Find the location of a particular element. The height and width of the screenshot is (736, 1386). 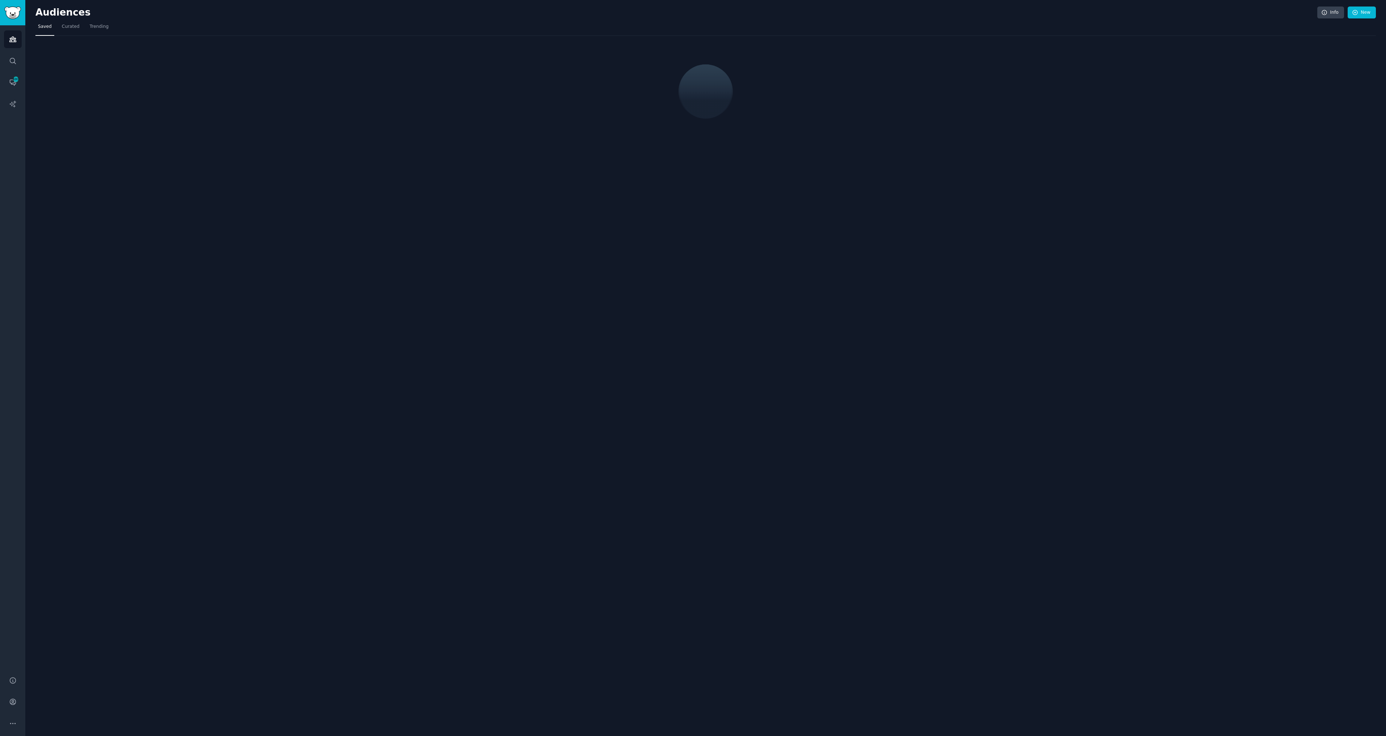

a: Curated is located at coordinates (71, 28).